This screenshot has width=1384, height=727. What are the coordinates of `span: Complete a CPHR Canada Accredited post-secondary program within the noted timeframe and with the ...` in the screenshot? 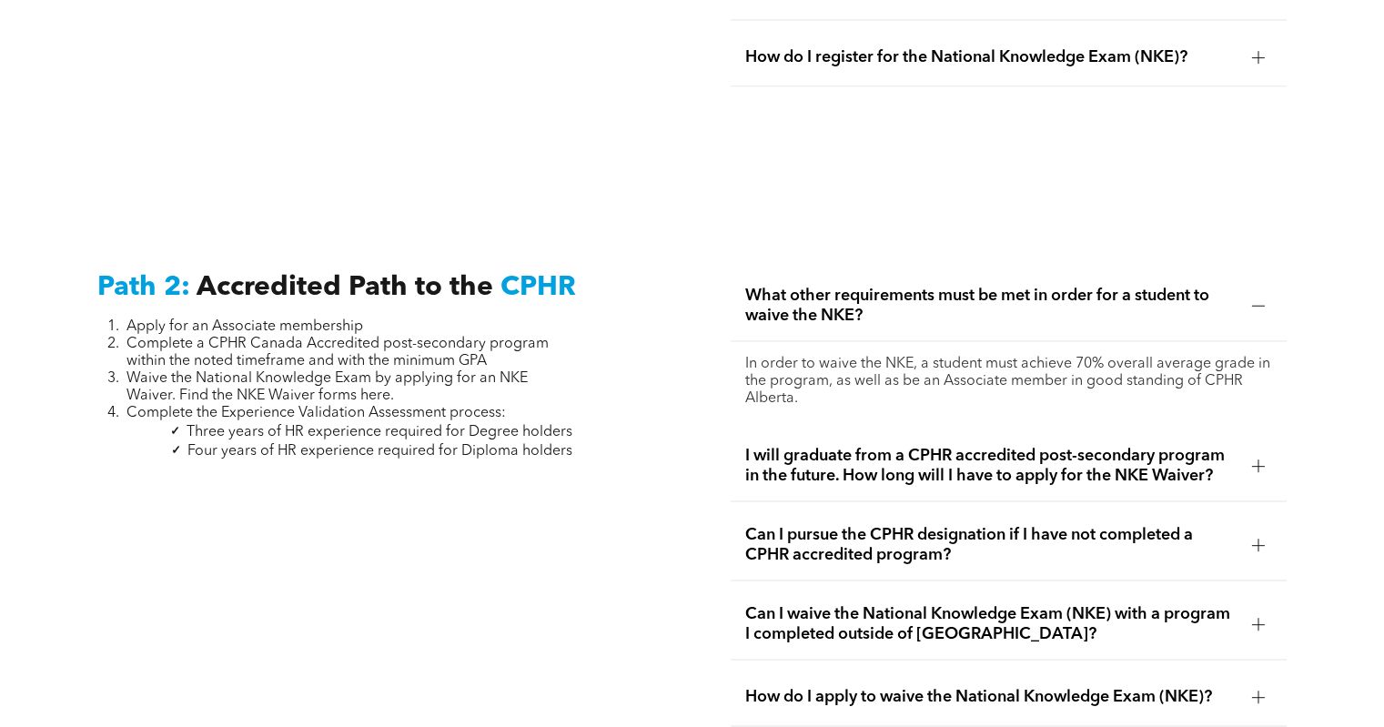 It's located at (338, 352).